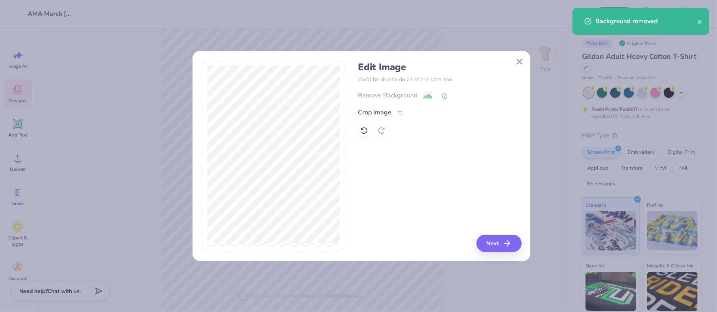 This screenshot has width=717, height=312. What do you see at coordinates (520, 62) in the screenshot?
I see `button: Close` at bounding box center [520, 62].